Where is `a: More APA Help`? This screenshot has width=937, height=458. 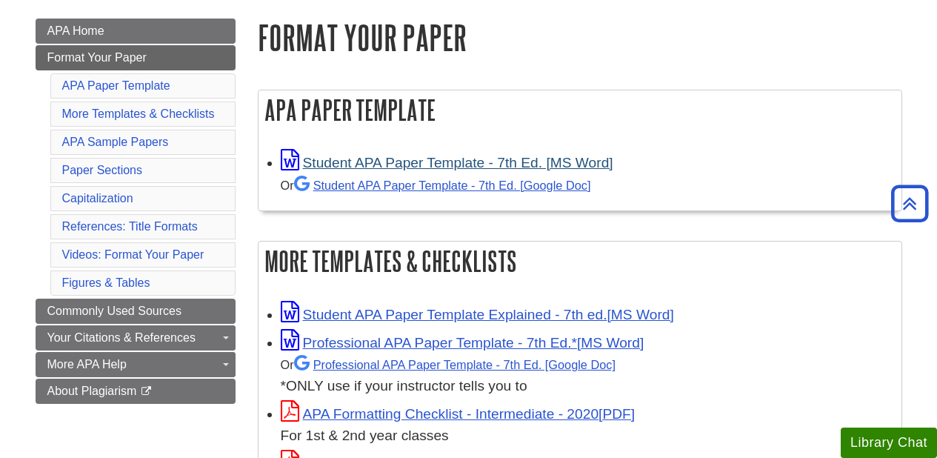
a: More APA Help is located at coordinates (136, 364).